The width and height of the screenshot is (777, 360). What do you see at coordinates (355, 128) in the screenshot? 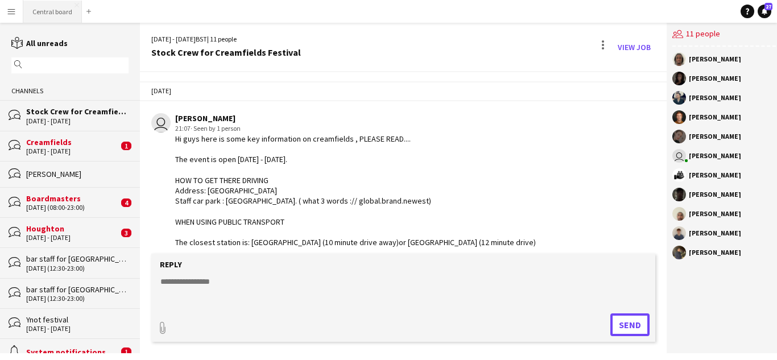
I see `div: 21:07` at bounding box center [355, 128].